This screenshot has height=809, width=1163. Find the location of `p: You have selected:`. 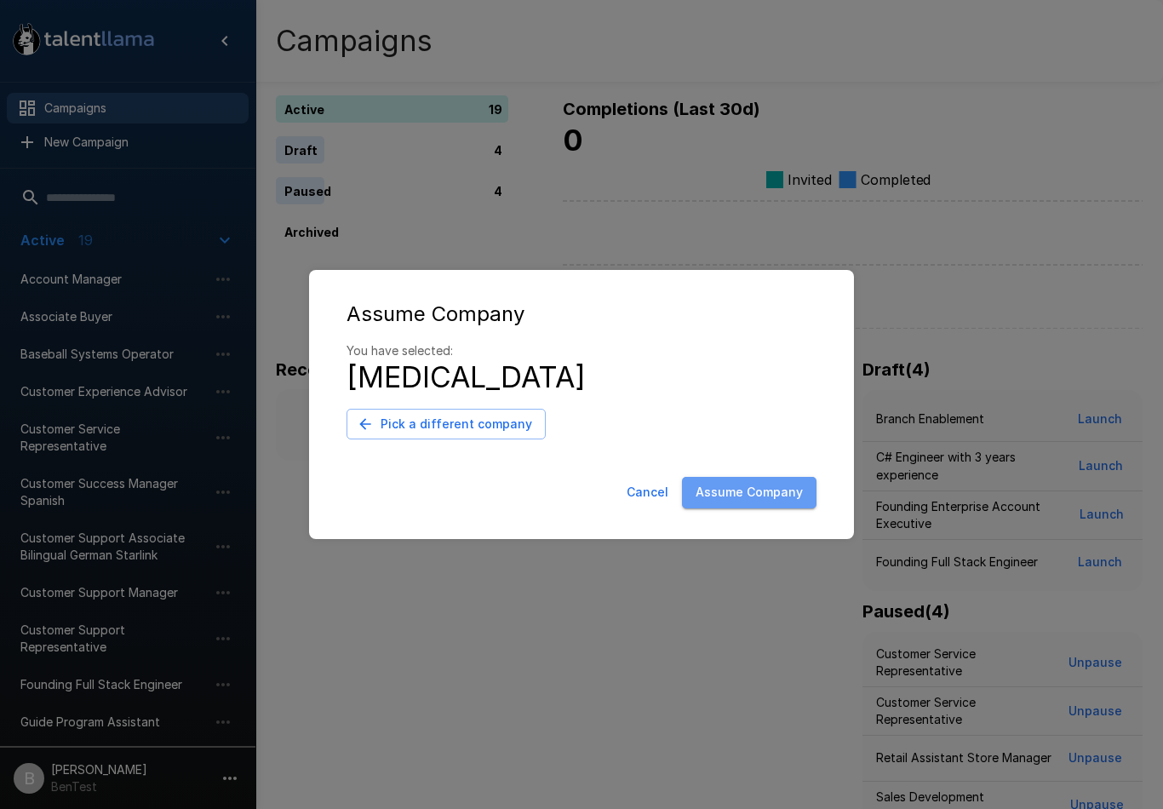

p: You have selected: is located at coordinates (582, 351).